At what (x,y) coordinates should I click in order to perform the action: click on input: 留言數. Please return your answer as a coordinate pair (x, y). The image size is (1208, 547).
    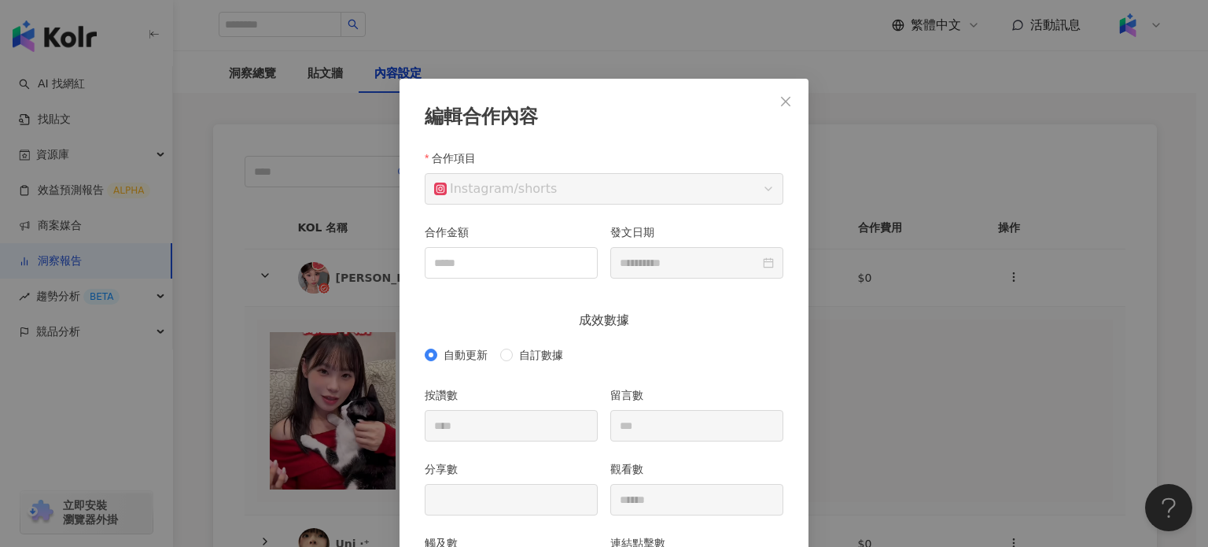
    Looking at the image, I should click on (697, 426).